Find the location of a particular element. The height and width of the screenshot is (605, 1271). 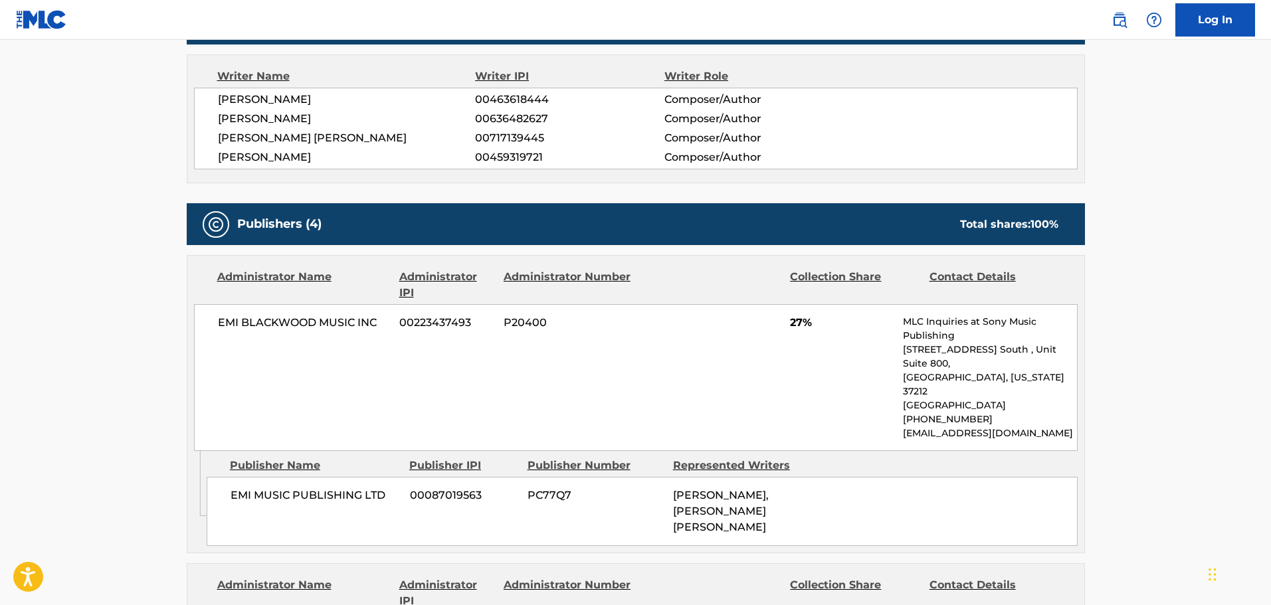

div: Publisher Name is located at coordinates (314, 466).